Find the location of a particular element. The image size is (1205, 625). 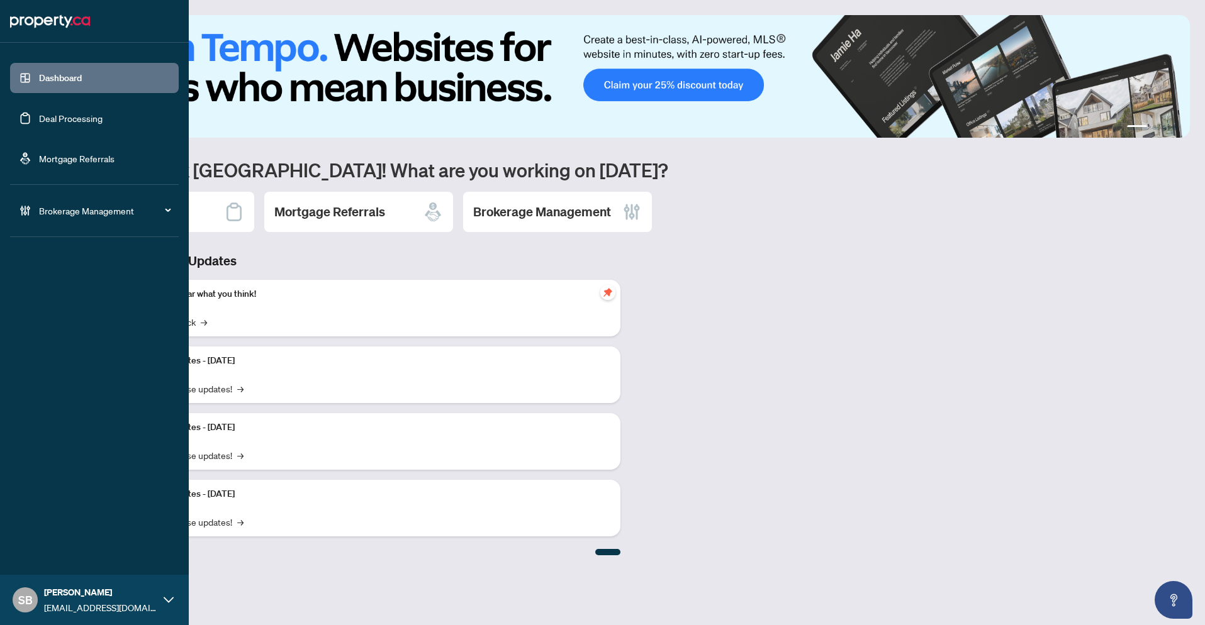

a: Dashboard is located at coordinates (60, 78).